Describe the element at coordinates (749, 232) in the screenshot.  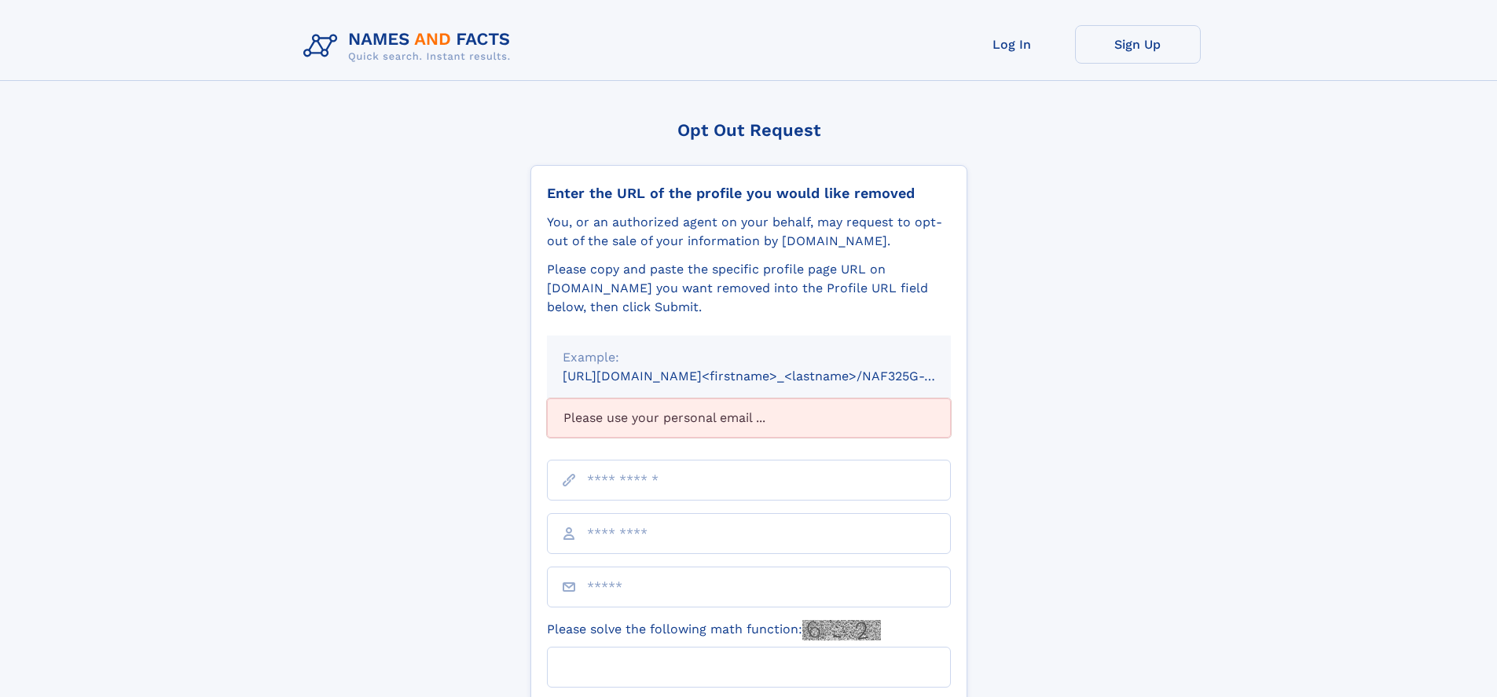
I see `div: You, or an authorized agent on your behalf, may request to opt-out of the sale of your informatio...` at that location.